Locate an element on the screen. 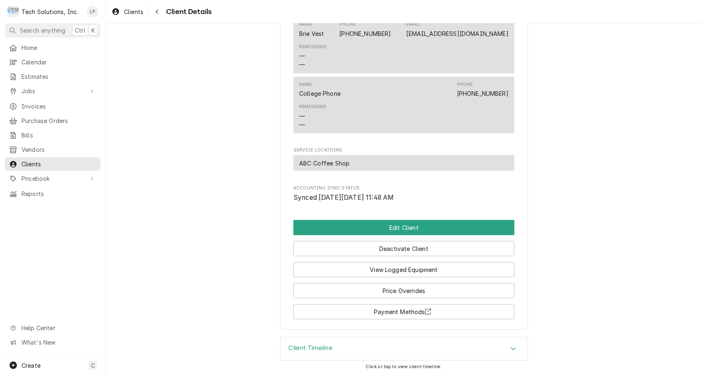  button: Deactivate Client is located at coordinates (404, 249).